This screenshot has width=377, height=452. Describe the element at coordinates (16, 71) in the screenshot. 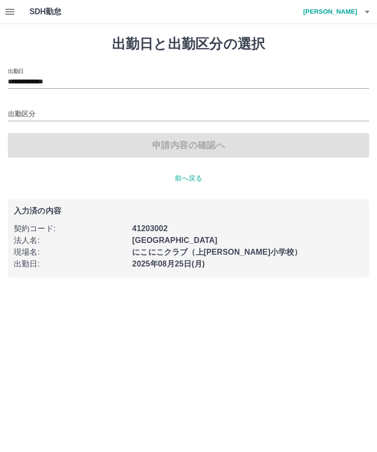

I see `label: 出勤日` at that location.